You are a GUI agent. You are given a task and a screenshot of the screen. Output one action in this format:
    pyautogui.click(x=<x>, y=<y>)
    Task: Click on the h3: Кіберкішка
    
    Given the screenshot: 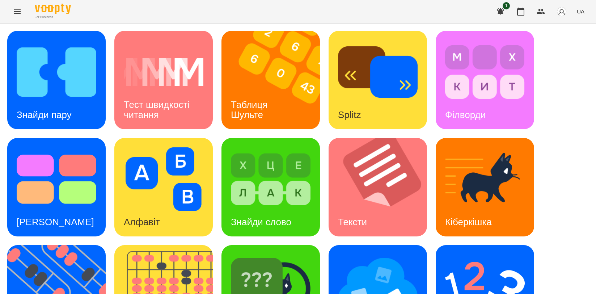 What is the action you would take?
    pyautogui.click(x=468, y=222)
    